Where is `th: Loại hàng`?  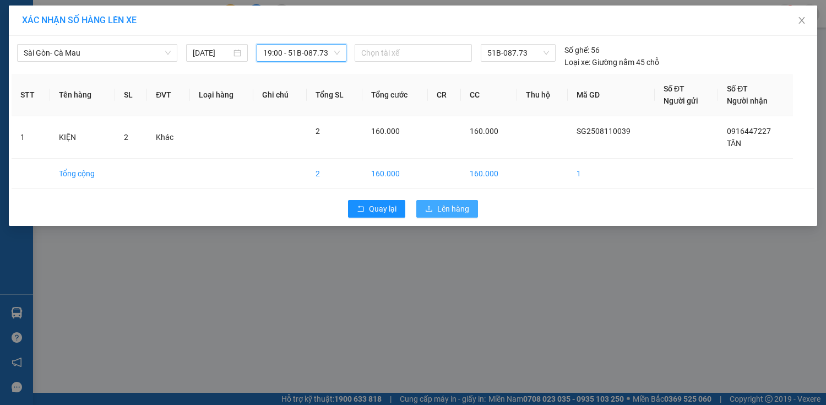 th: Loại hàng is located at coordinates (221, 95).